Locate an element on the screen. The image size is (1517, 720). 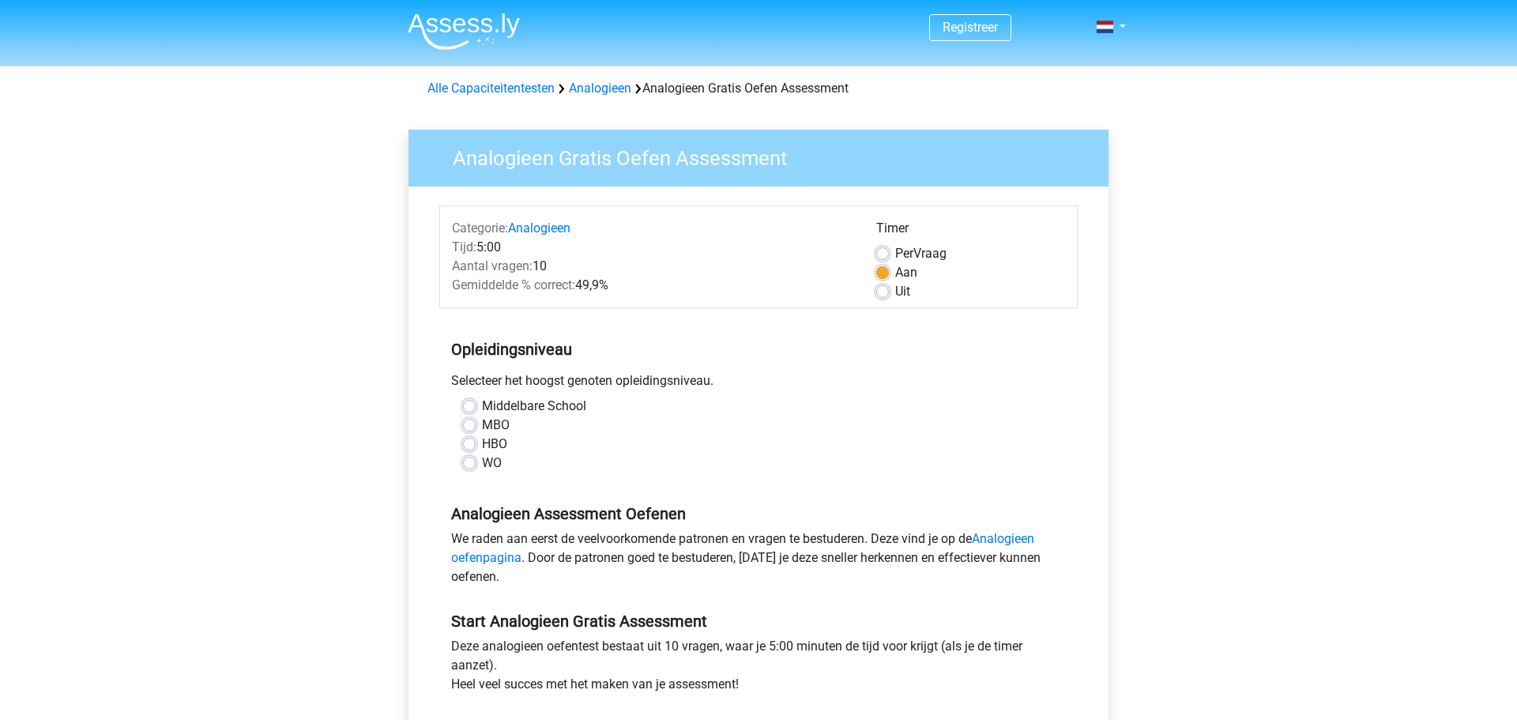
label: Vraag is located at coordinates (920, 254).